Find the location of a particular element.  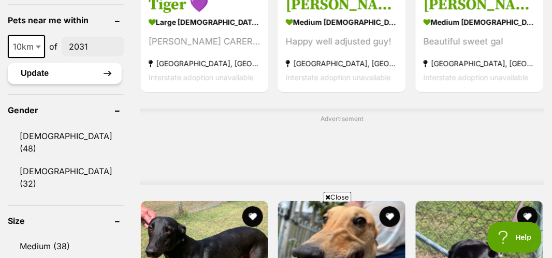

div: Beautiful sweet gal is located at coordinates (480, 41).